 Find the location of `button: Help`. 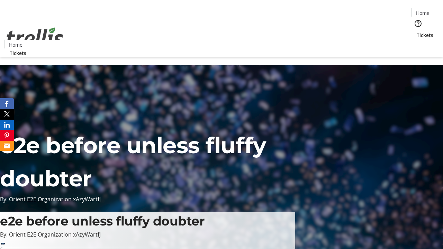

button: Help is located at coordinates (418, 24).